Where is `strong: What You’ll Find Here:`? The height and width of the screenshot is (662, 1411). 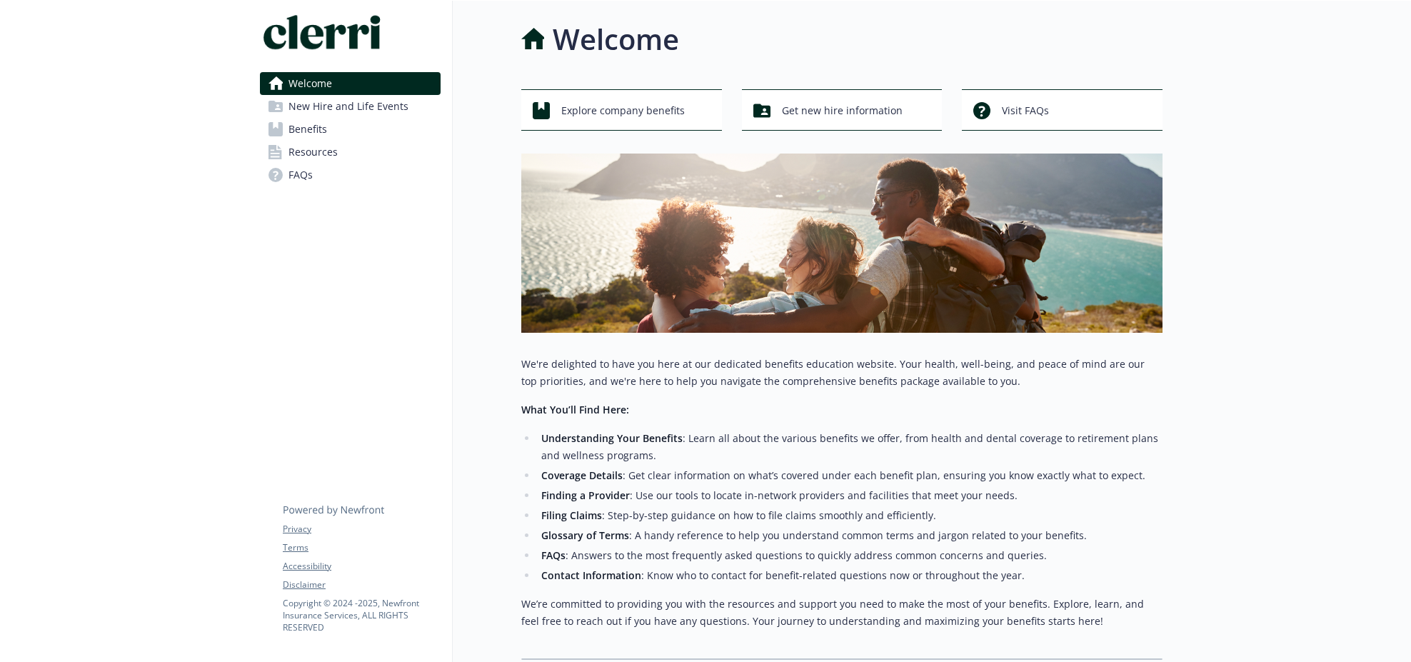 strong: What You’ll Find Here: is located at coordinates (575, 409).